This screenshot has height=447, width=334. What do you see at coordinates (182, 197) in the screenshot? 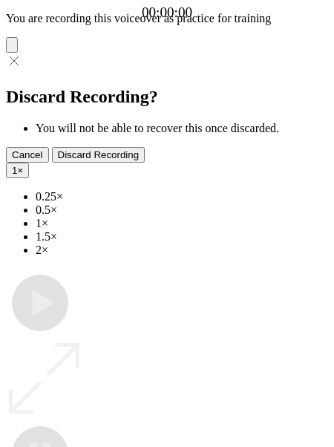
I see `li: 0.25×` at bounding box center [182, 197].